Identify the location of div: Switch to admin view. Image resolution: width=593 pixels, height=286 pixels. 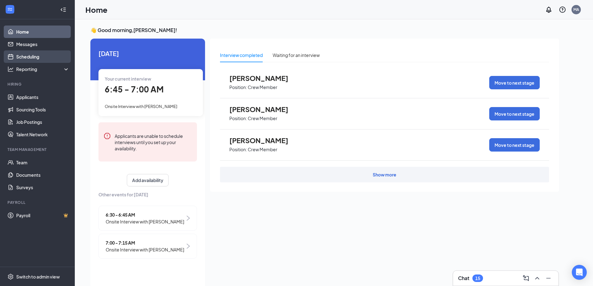
(38, 277).